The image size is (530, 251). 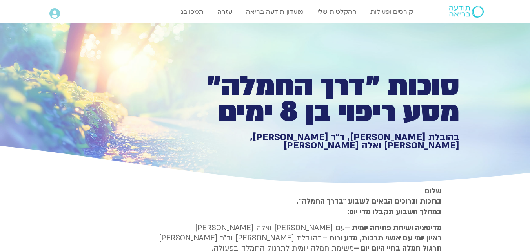 What do you see at coordinates (382, 239) in the screenshot?
I see `b: ראיון יומי עם אנשי תרבות, מדע ורוח –` at bounding box center [382, 239].